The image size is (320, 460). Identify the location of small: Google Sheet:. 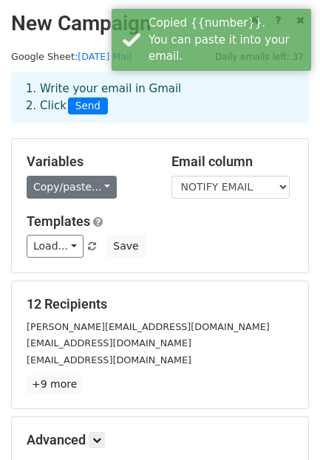
(71, 56).